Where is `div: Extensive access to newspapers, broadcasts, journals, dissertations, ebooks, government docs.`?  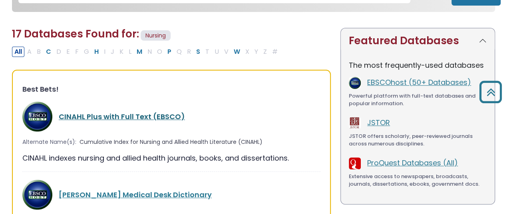 div: Extensive access to newspapers, broadcasts, journals, dissertations, ebooks, government docs. is located at coordinates (417, 181).